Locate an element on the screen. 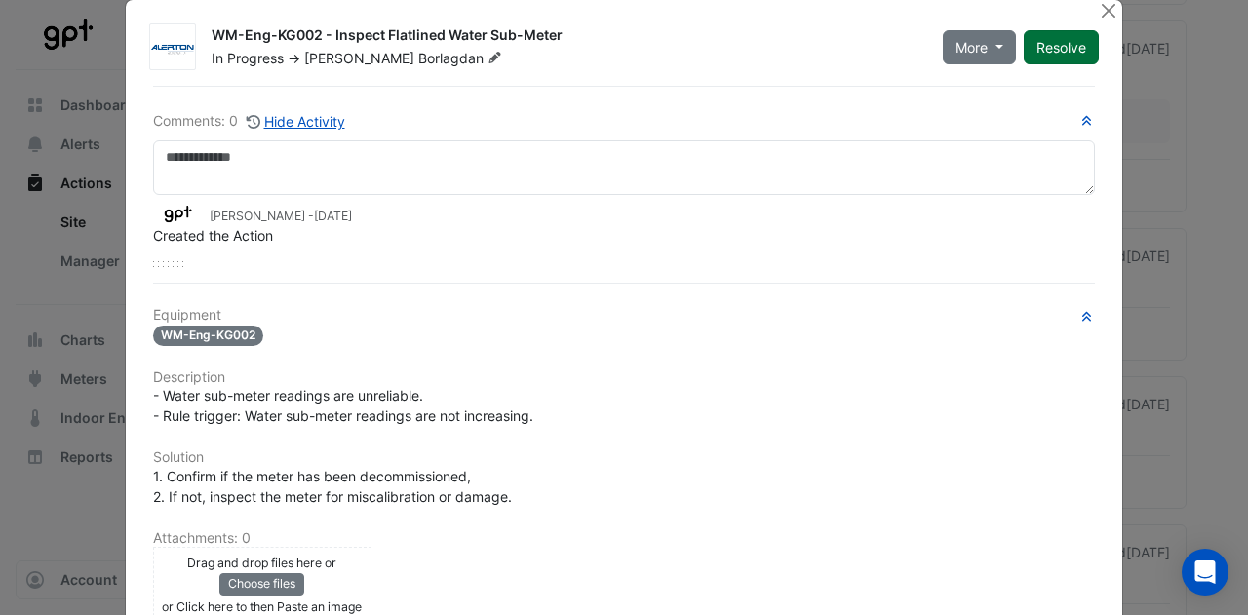 This screenshot has width=1248, height=615. h6: Description is located at coordinates (624, 377).